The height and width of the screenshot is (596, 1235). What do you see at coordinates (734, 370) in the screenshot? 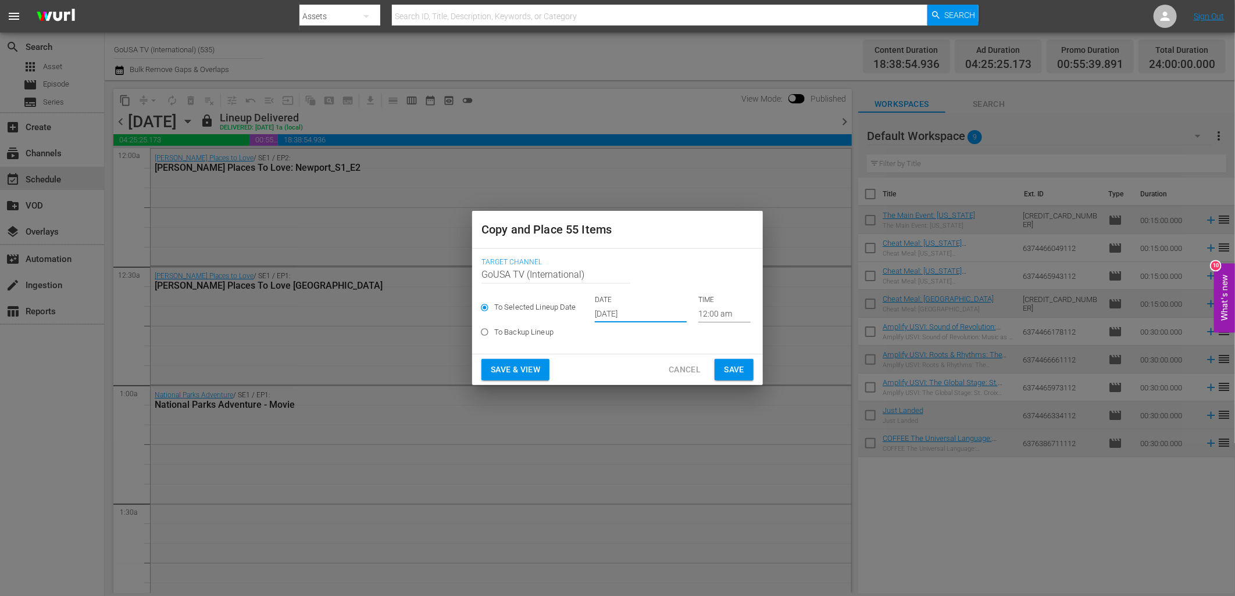
I see `button: Save` at bounding box center [734, 370].